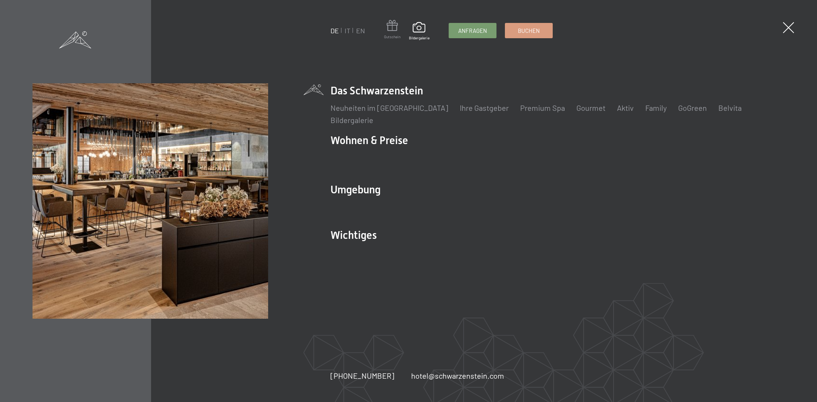 This screenshot has height=402, width=817. Describe the element at coordinates (457, 376) in the screenshot. I see `a: hotel@schwarzenstein.com` at that location.